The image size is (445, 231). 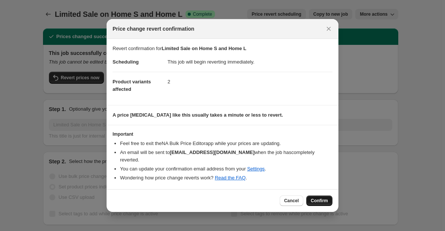 What do you see at coordinates (319, 201) in the screenshot?
I see `button: Confirm` at bounding box center [319, 201].